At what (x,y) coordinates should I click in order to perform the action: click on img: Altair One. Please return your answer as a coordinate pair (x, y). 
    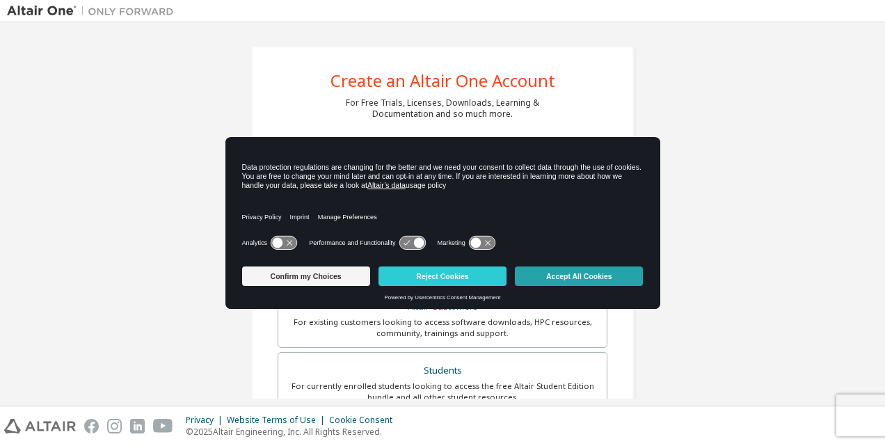
    Looking at the image, I should click on (94, 11).